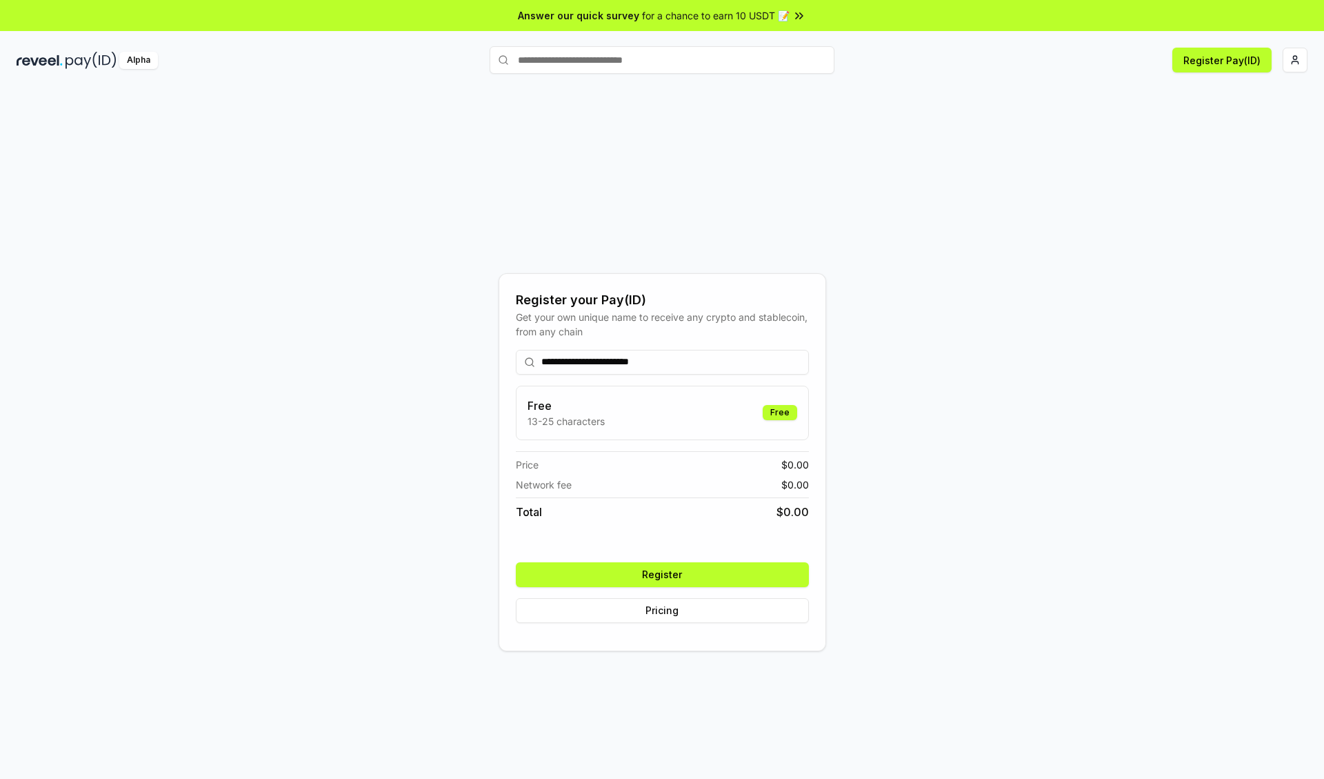  Describe the element at coordinates (662, 610) in the screenshot. I see `button: Pricing` at that location.